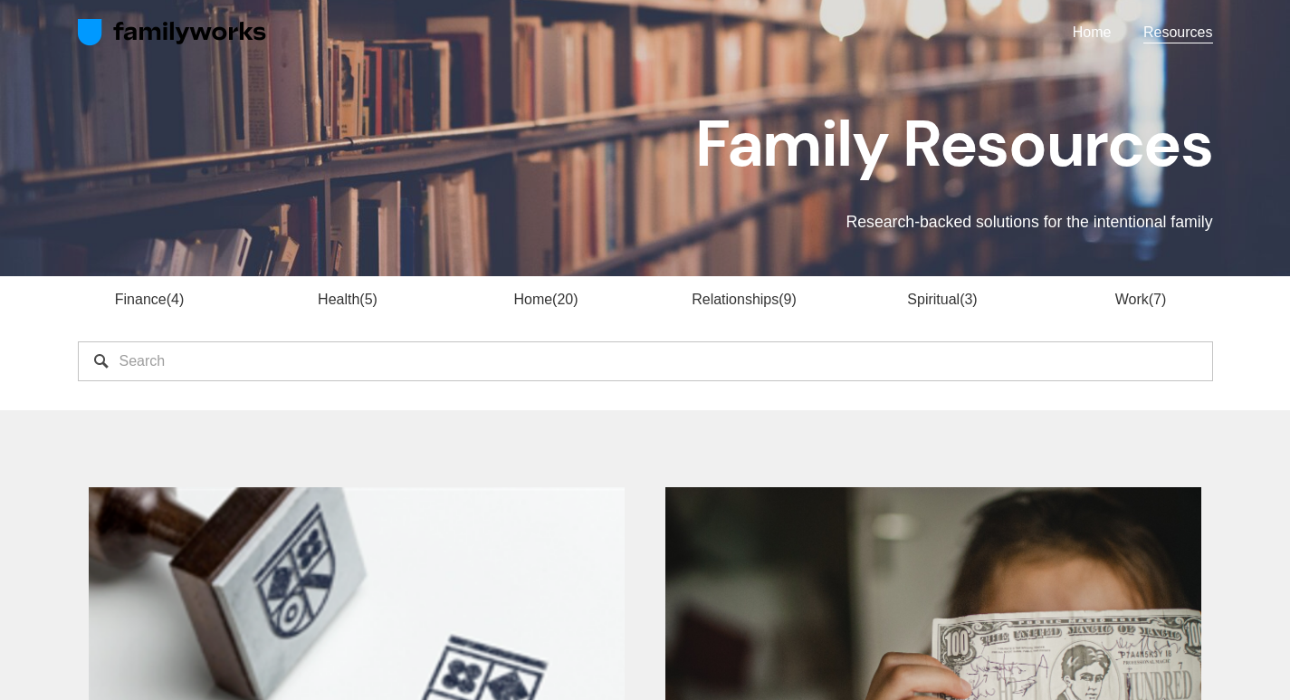 This screenshot has height=700, width=1290. What do you see at coordinates (646, 361) in the screenshot?
I see `input: Search` at bounding box center [646, 361].